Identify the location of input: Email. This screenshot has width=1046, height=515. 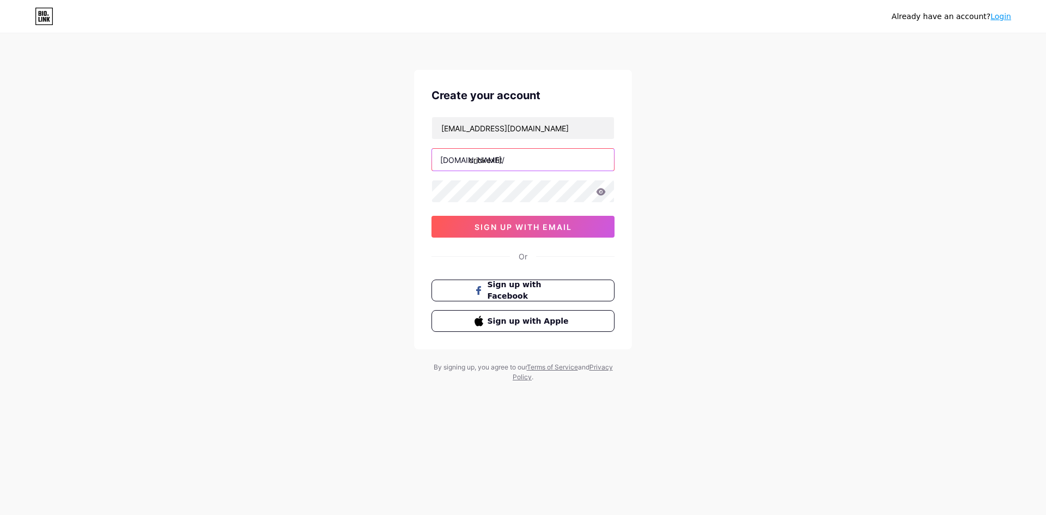
(523, 128).